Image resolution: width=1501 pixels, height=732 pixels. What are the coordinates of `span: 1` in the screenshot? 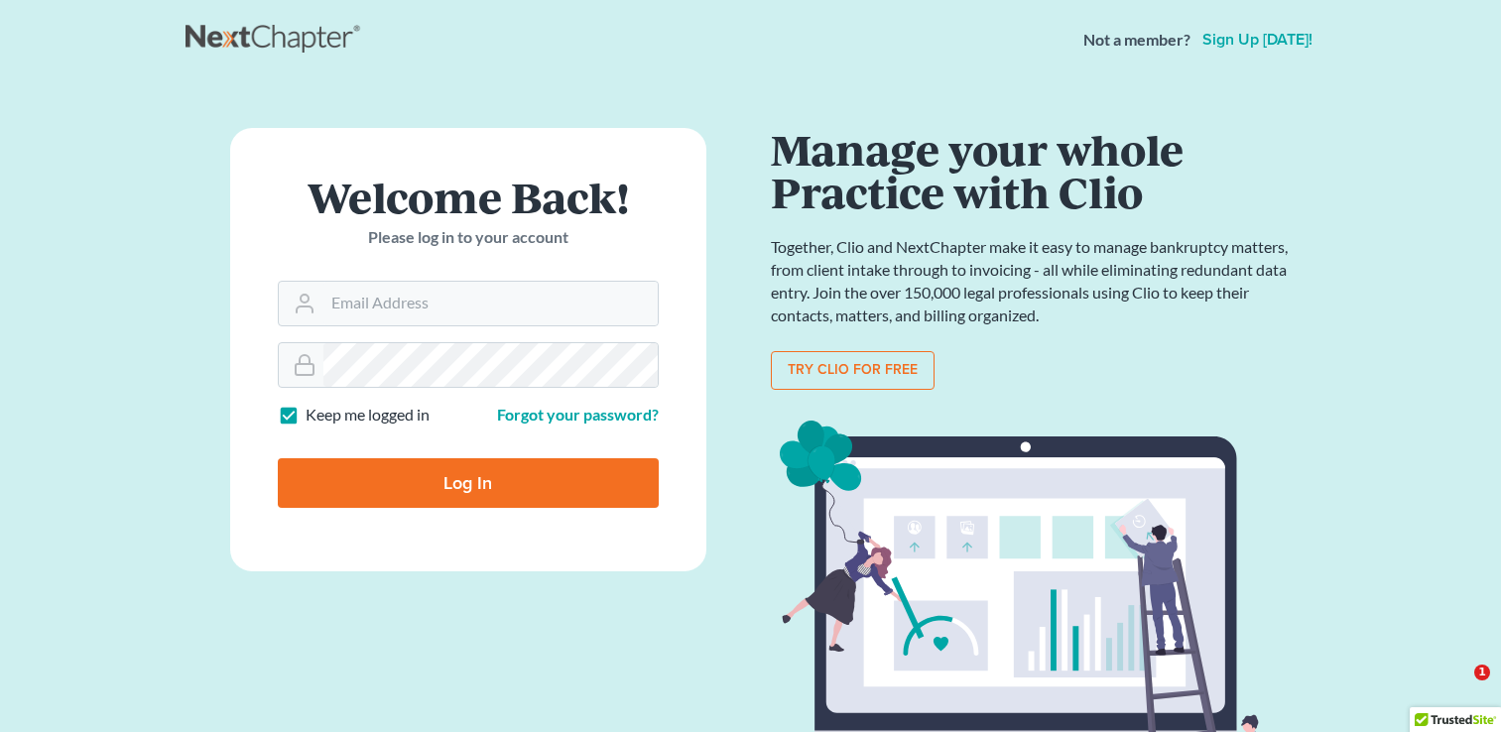 It's located at (1482, 672).